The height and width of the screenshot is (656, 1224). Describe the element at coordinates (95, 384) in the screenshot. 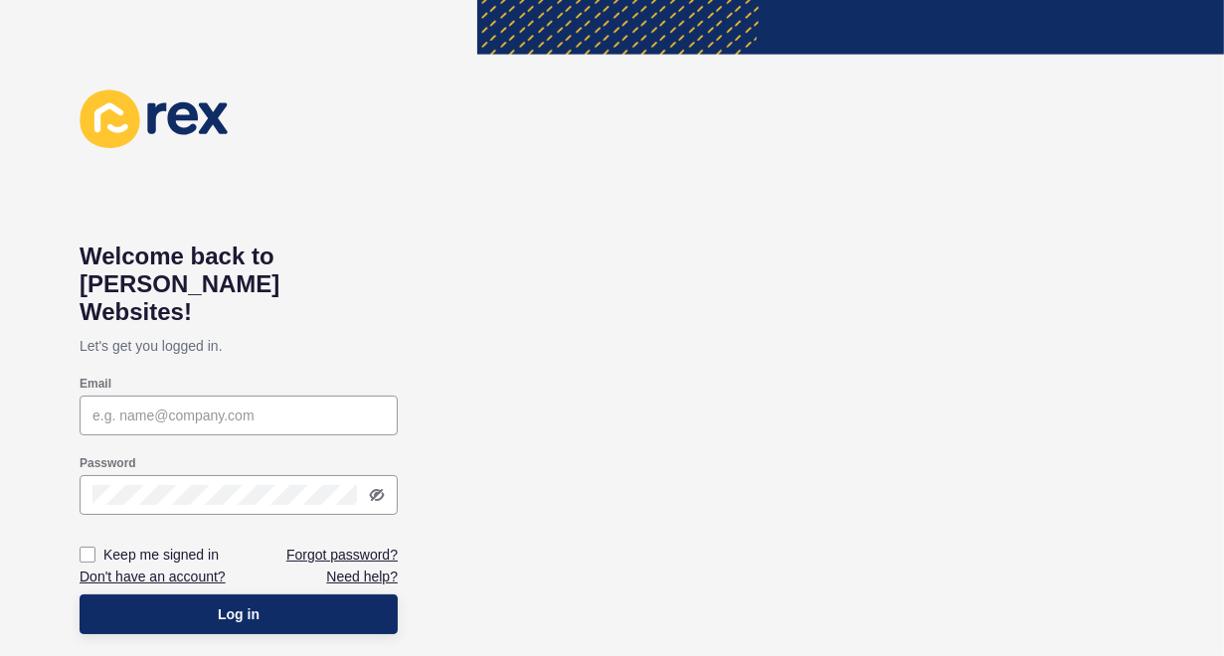

I see `label: Email` at that location.